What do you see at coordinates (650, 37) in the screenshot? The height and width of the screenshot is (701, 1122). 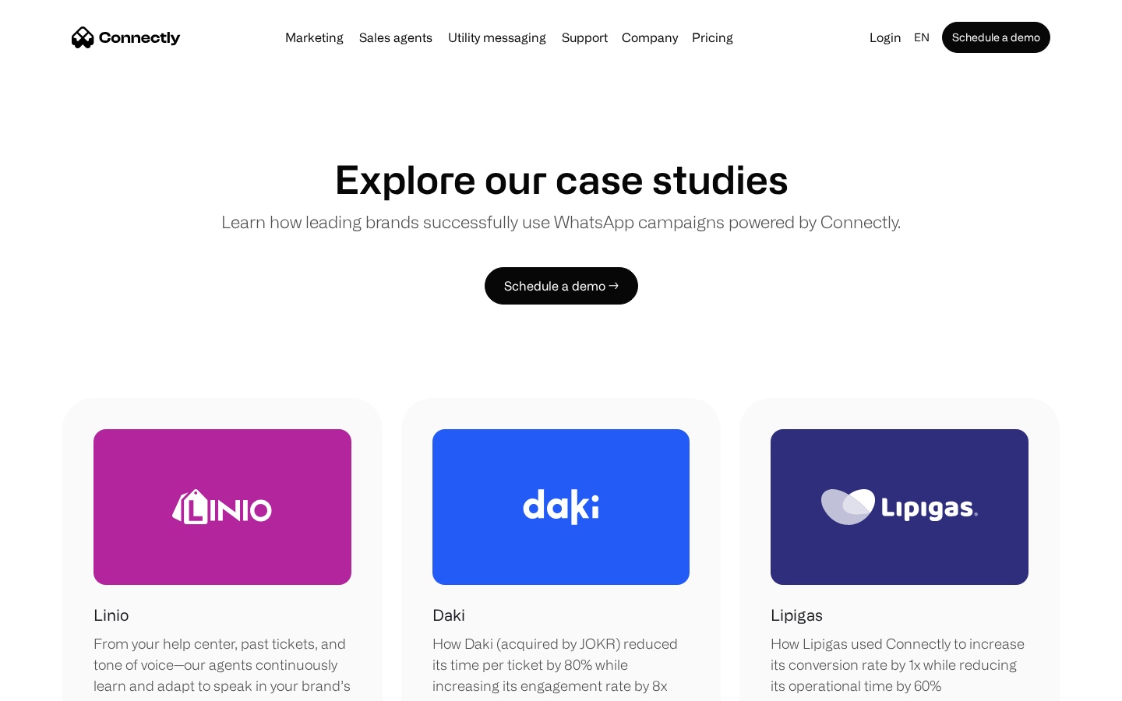 I see `div: Company` at bounding box center [650, 37].